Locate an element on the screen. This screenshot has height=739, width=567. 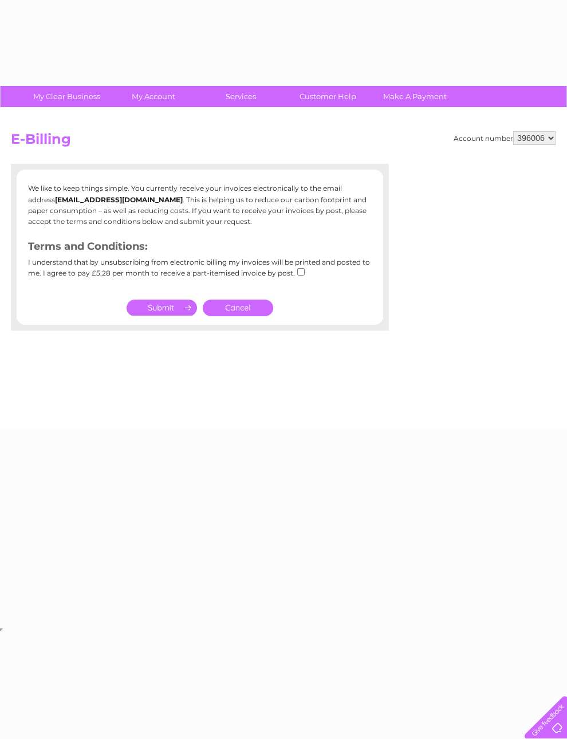
input: Submit is located at coordinates (162, 308).